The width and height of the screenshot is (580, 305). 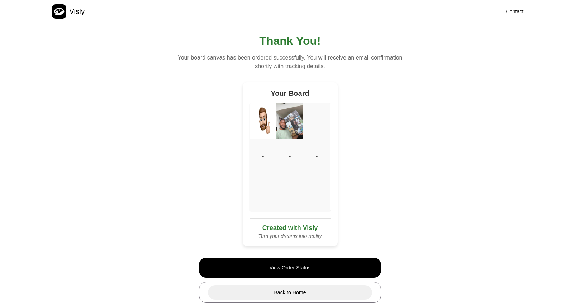 I want to click on div: Your board canvas has been ordered successfully. You will receive an email confirmation shortly w..., so click(x=290, y=62).